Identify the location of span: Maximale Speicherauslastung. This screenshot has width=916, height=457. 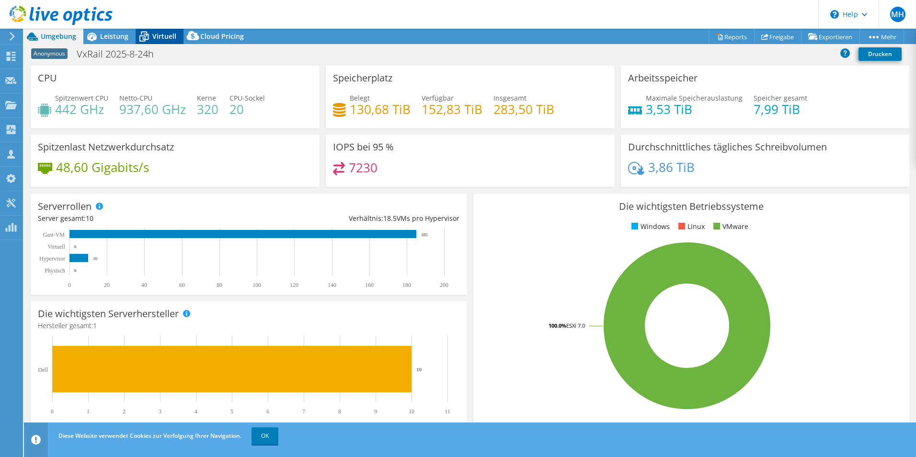
(694, 98).